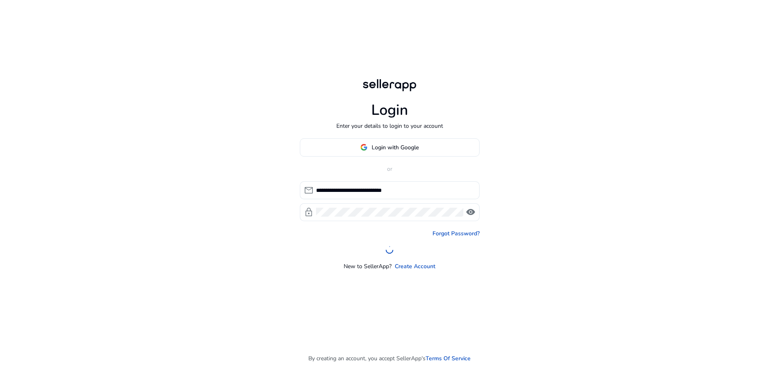  I want to click on h1: Login, so click(389, 110).